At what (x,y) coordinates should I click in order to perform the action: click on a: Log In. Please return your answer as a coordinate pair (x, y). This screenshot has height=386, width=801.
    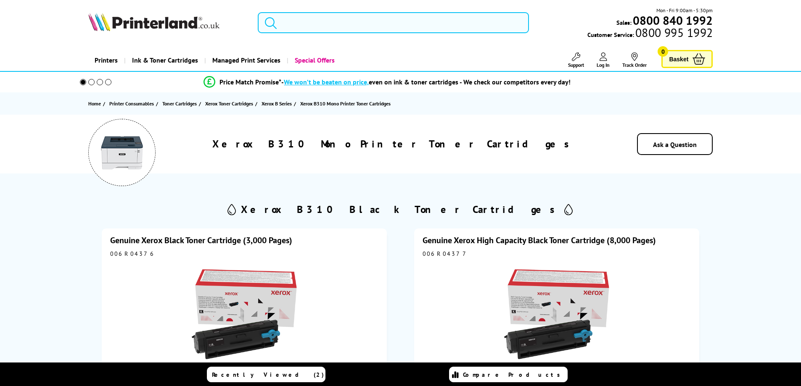
    Looking at the image, I should click on (603, 60).